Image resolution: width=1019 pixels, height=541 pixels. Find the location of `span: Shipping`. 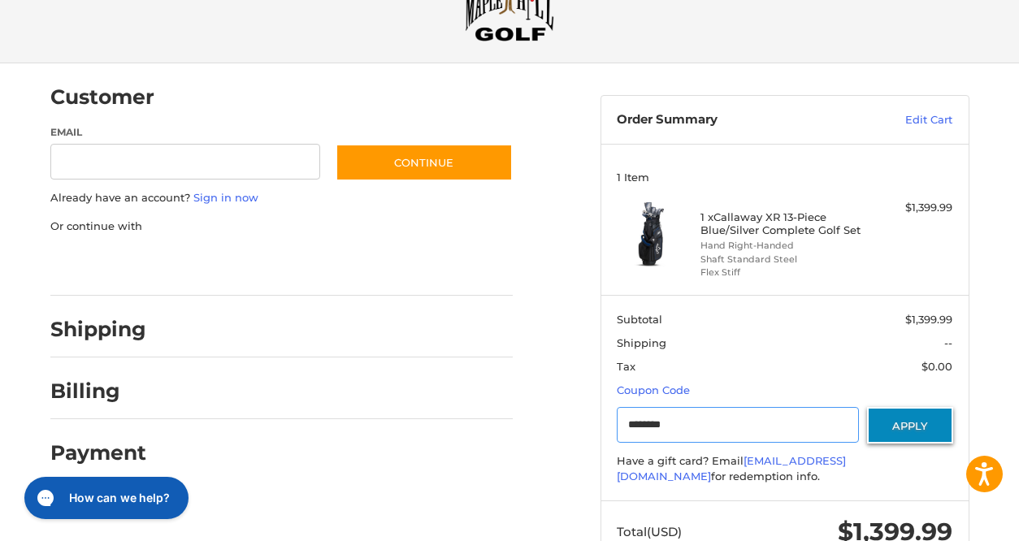

span: Shipping is located at coordinates (641, 343).